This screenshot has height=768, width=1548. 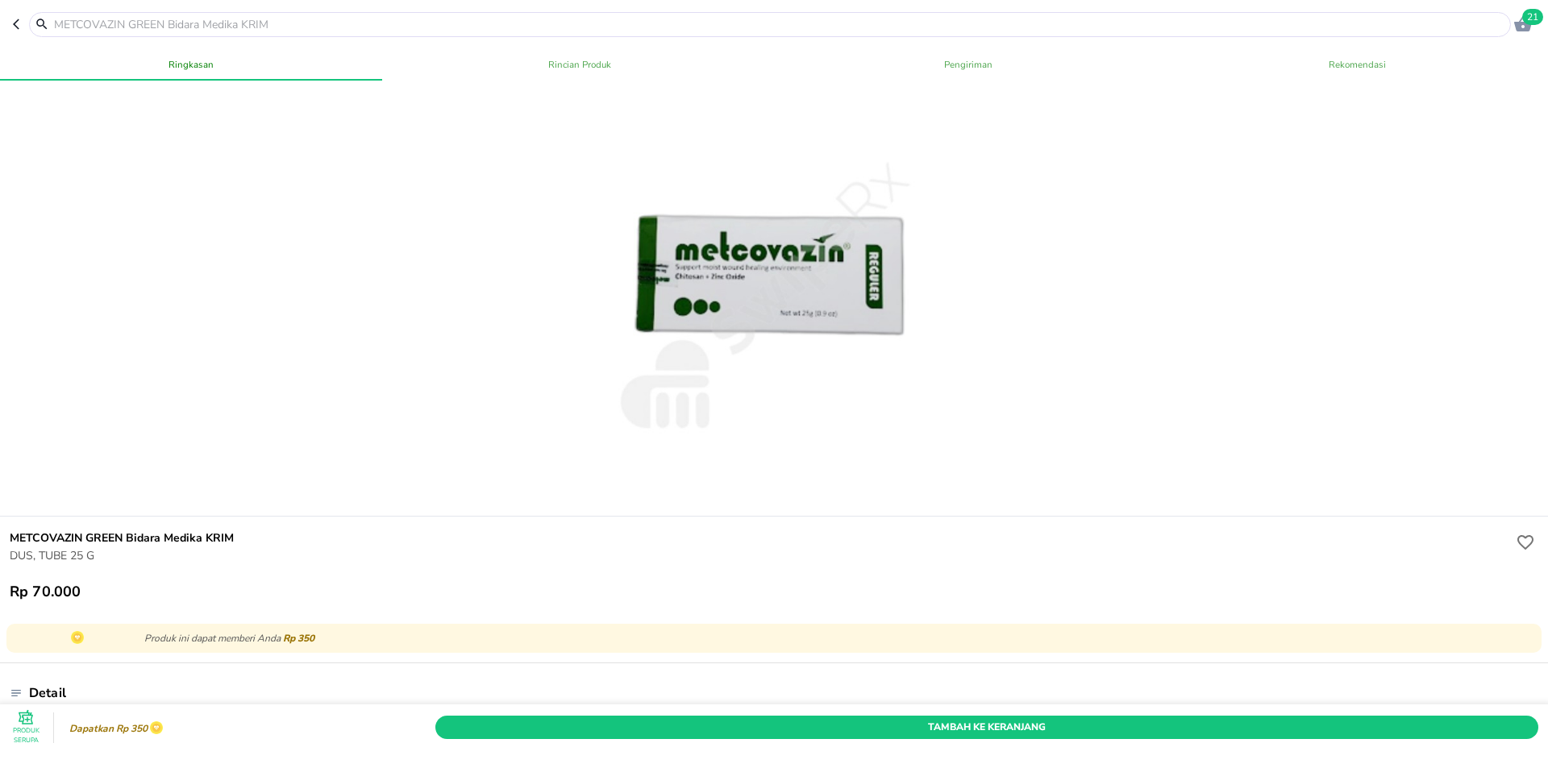 What do you see at coordinates (1533, 17) in the screenshot?
I see `span: 21` at bounding box center [1533, 17].